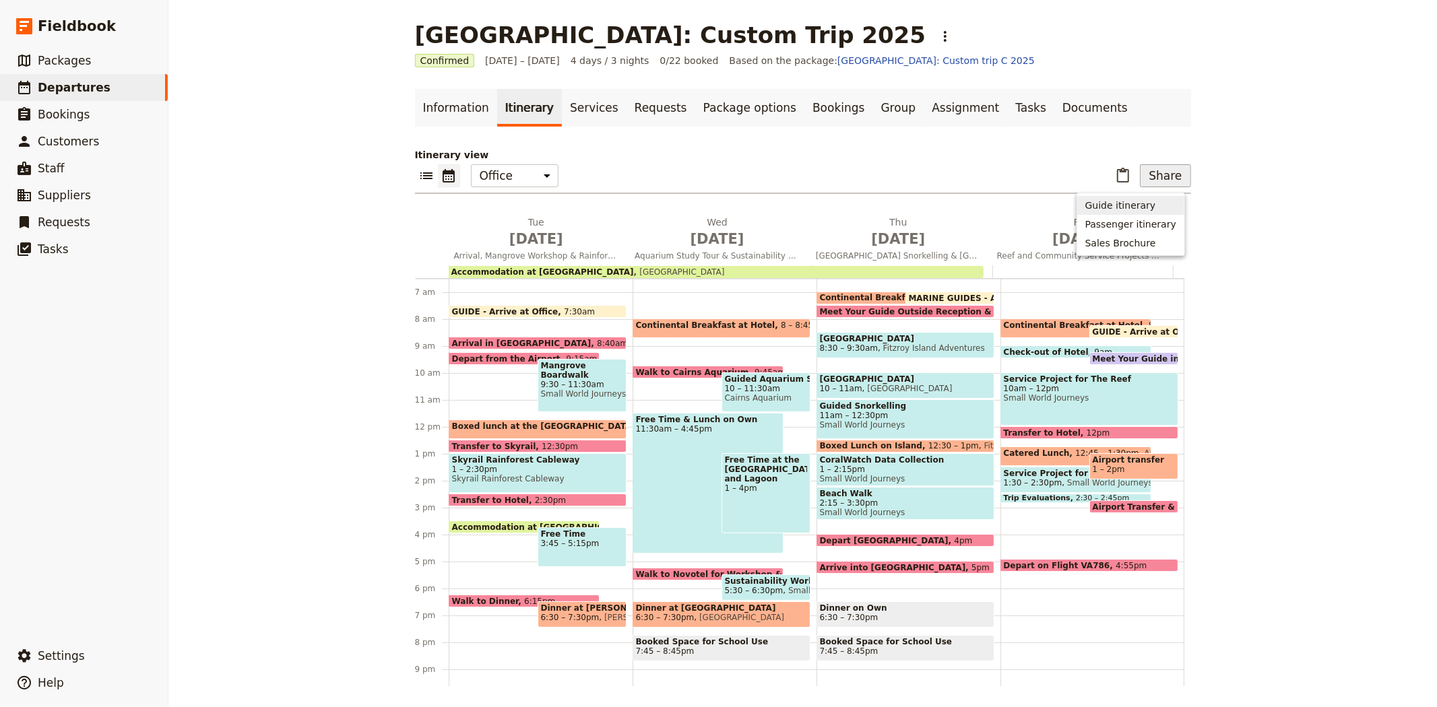 Image resolution: width=1437 pixels, height=707 pixels. What do you see at coordinates (1134, 332) in the screenshot?
I see `div: GUIDE - Arrive at Office` at bounding box center [1134, 332].